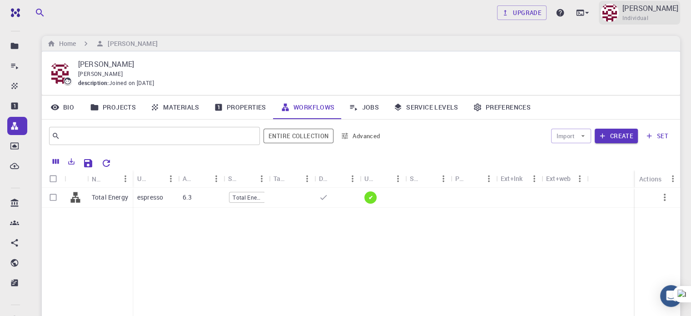  I want to click on span: Individual, so click(636, 18).